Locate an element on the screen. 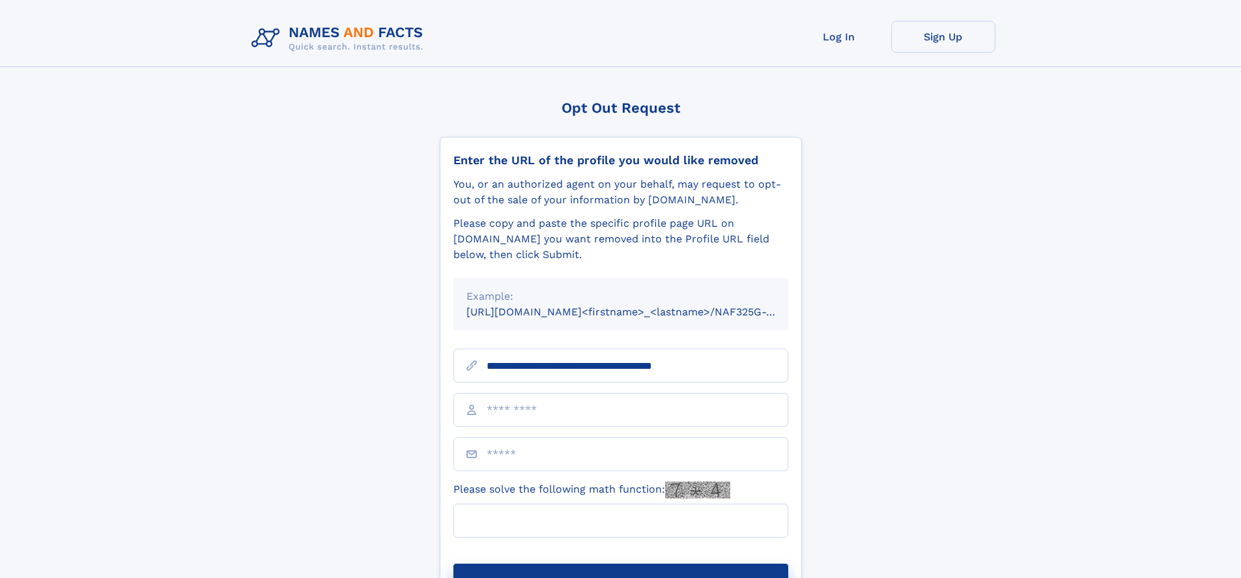  div: Example: is located at coordinates (621, 297).